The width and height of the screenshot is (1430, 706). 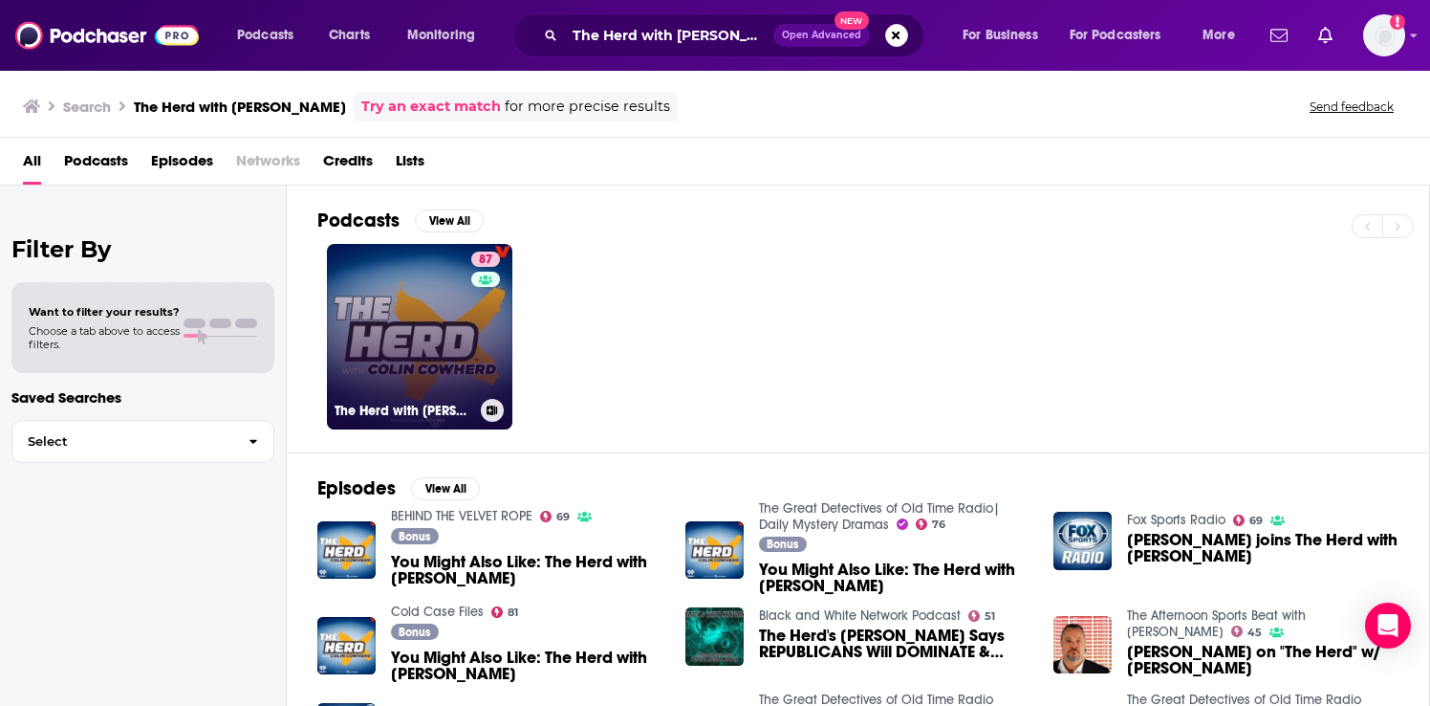 What do you see at coordinates (357, 488) in the screenshot?
I see `h2: Episodes` at bounding box center [357, 488].